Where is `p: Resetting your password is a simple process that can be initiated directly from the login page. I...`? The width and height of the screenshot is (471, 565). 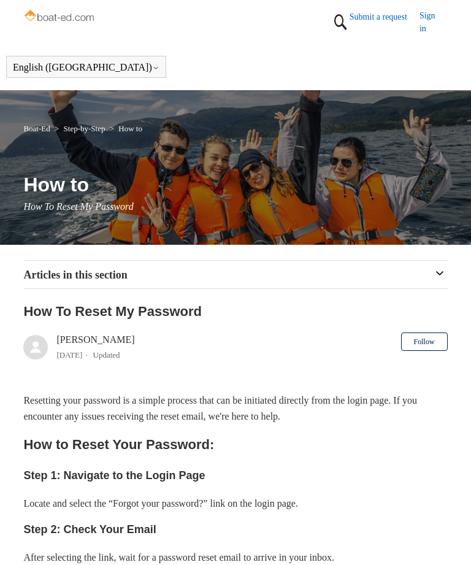
p: Resetting your password is a simple process that can be initiated directly from the login page. I... is located at coordinates (235, 408).